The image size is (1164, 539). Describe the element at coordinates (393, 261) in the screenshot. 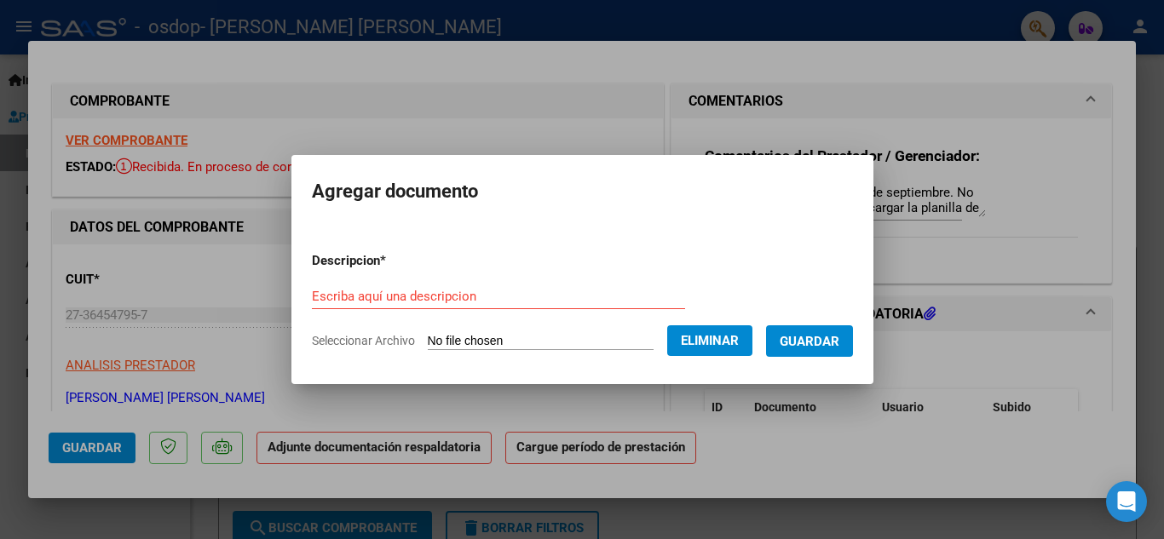

I see `p: Descripcion` at that location.